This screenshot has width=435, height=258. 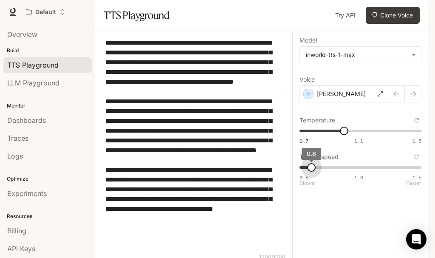 What do you see at coordinates (317, 120) in the screenshot?
I see `p: Temperature` at bounding box center [317, 120].